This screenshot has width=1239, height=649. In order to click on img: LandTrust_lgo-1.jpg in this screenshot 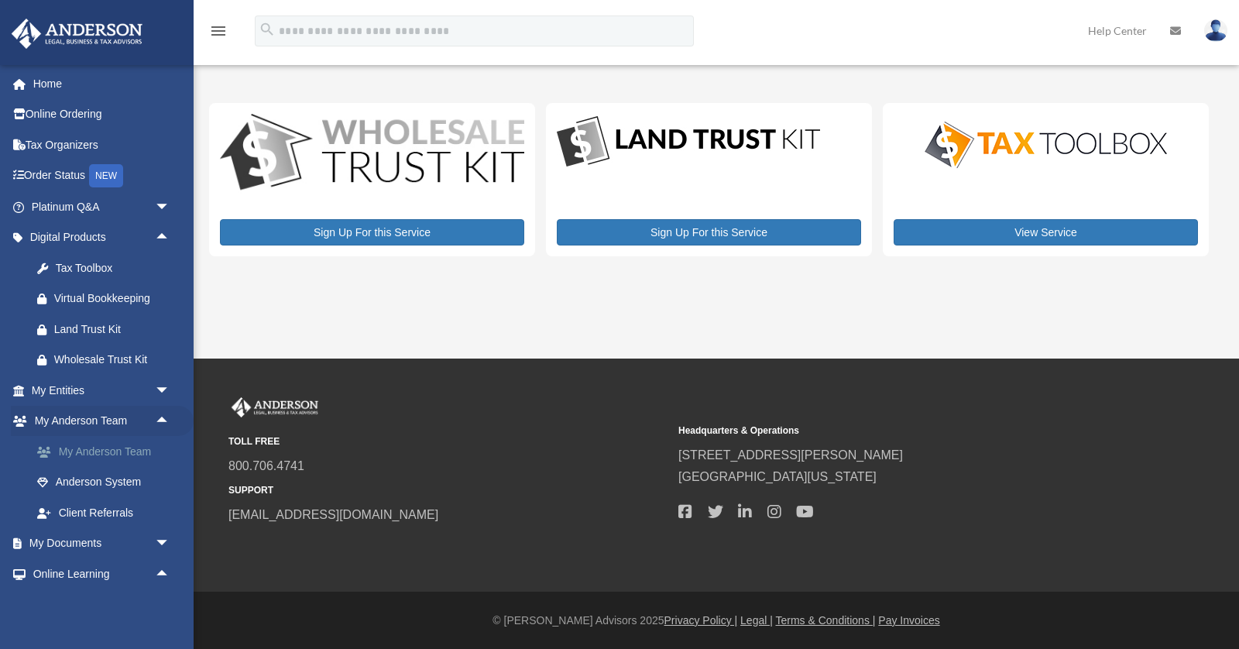, I will do `click(688, 142)`.